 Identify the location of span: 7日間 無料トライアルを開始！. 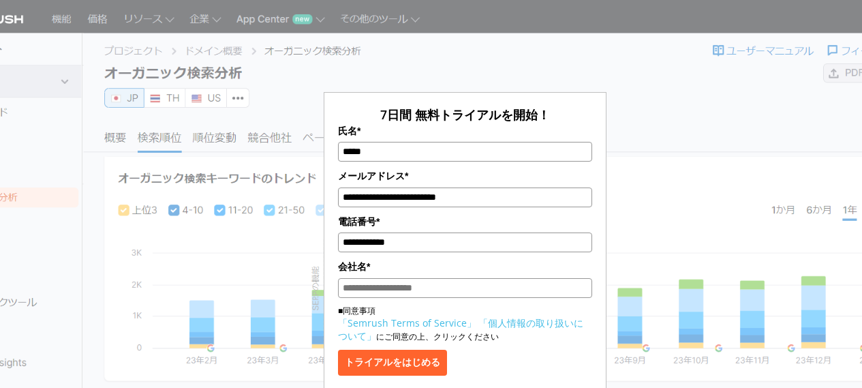
(465, 114).